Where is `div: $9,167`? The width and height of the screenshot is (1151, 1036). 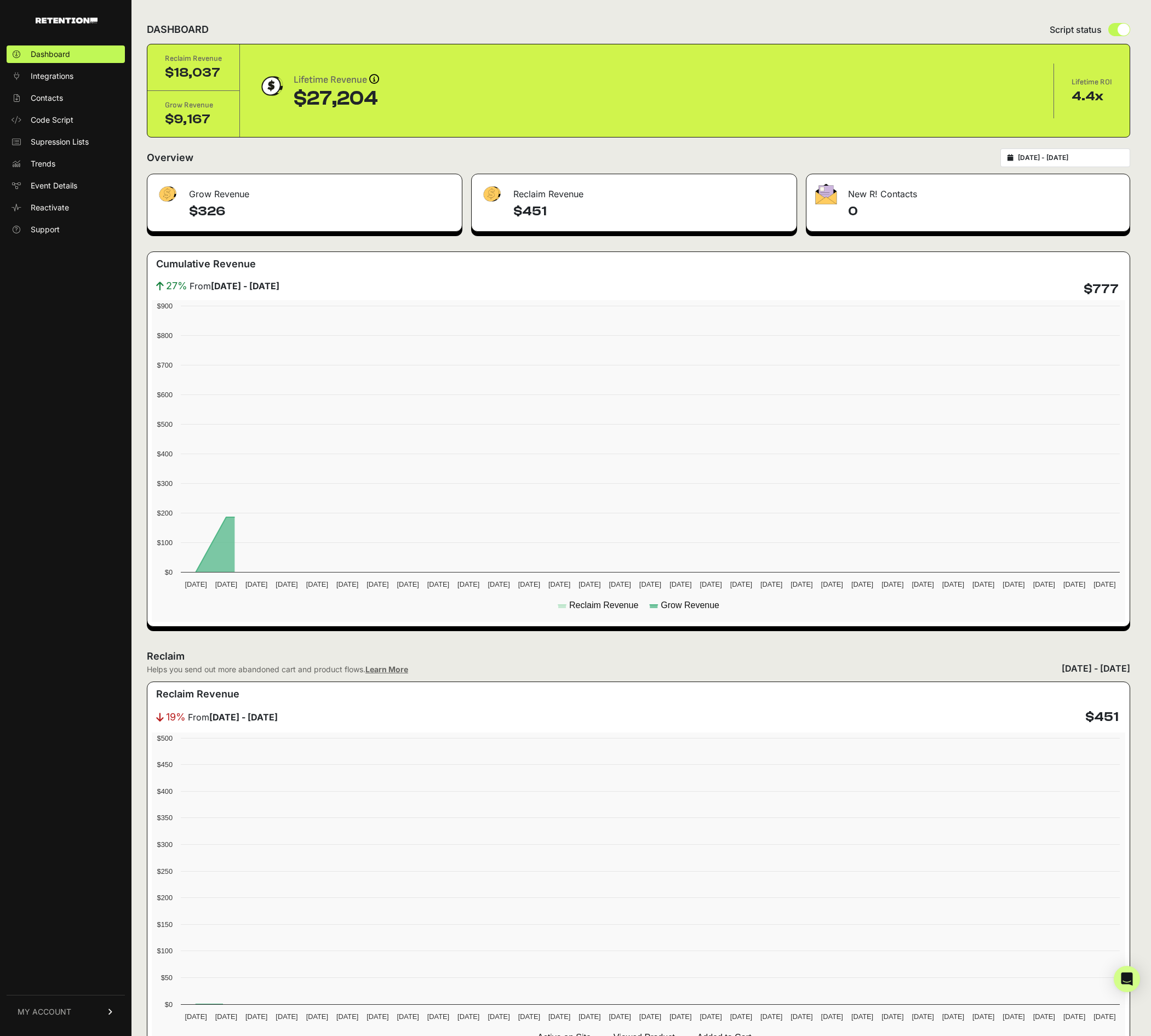
div: $9,167 is located at coordinates (193, 119).